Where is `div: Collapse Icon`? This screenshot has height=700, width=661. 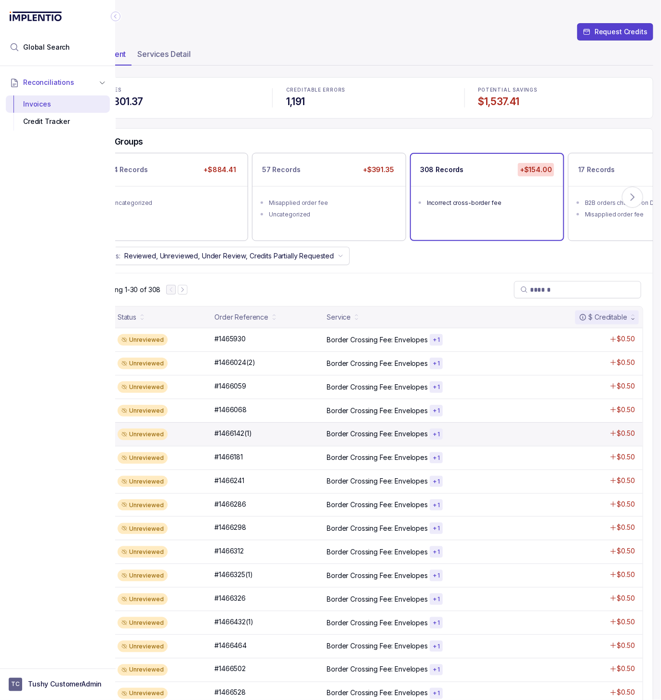
div: Collapse Icon is located at coordinates (116, 16).